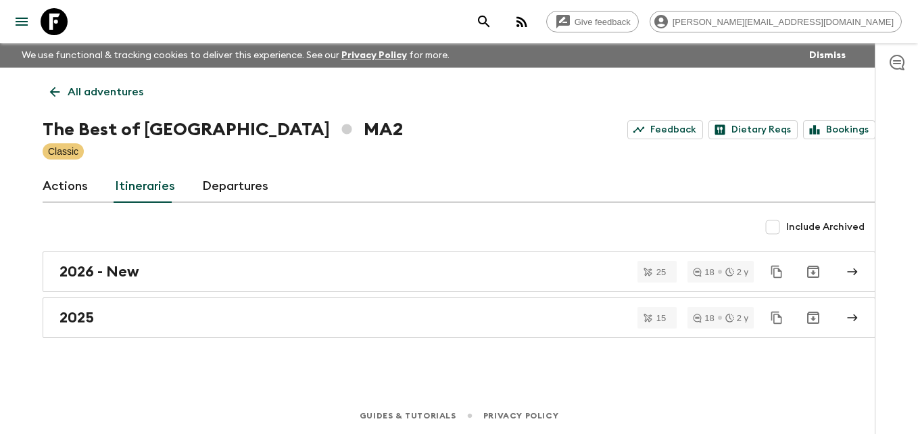 This screenshot has width=918, height=434. I want to click on h2: 2025, so click(76, 318).